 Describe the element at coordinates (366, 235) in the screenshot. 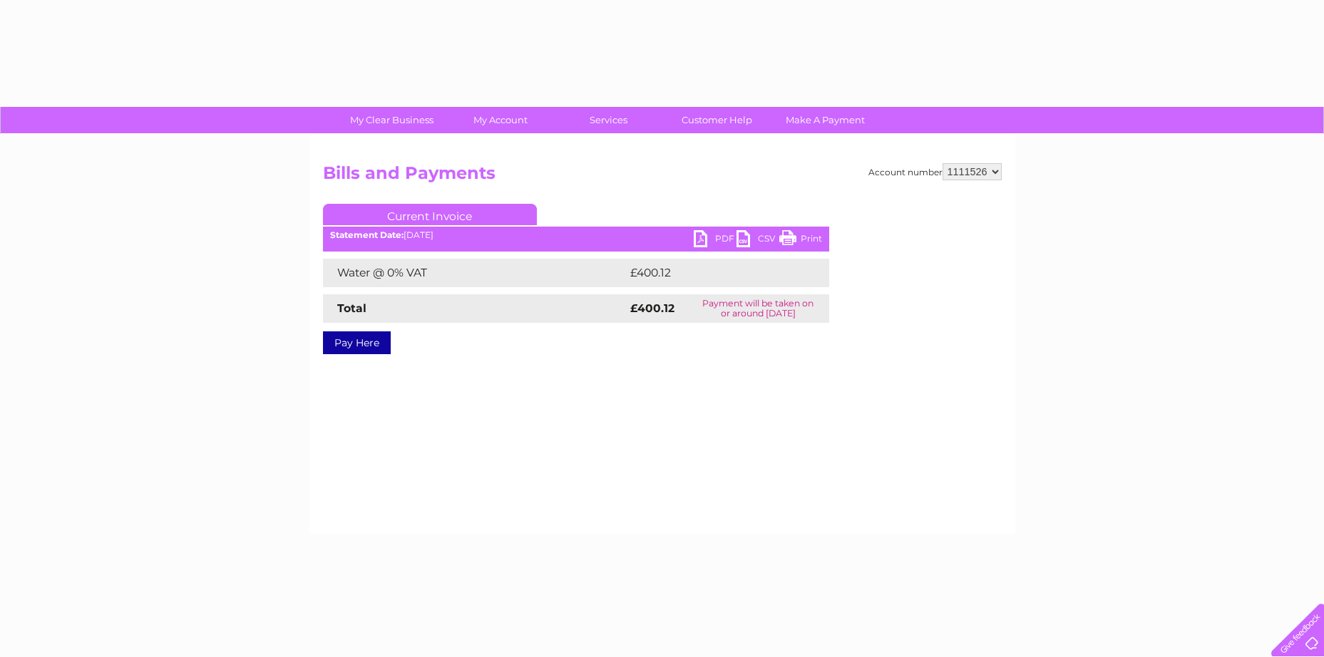

I see `b: Statement Date:` at that location.